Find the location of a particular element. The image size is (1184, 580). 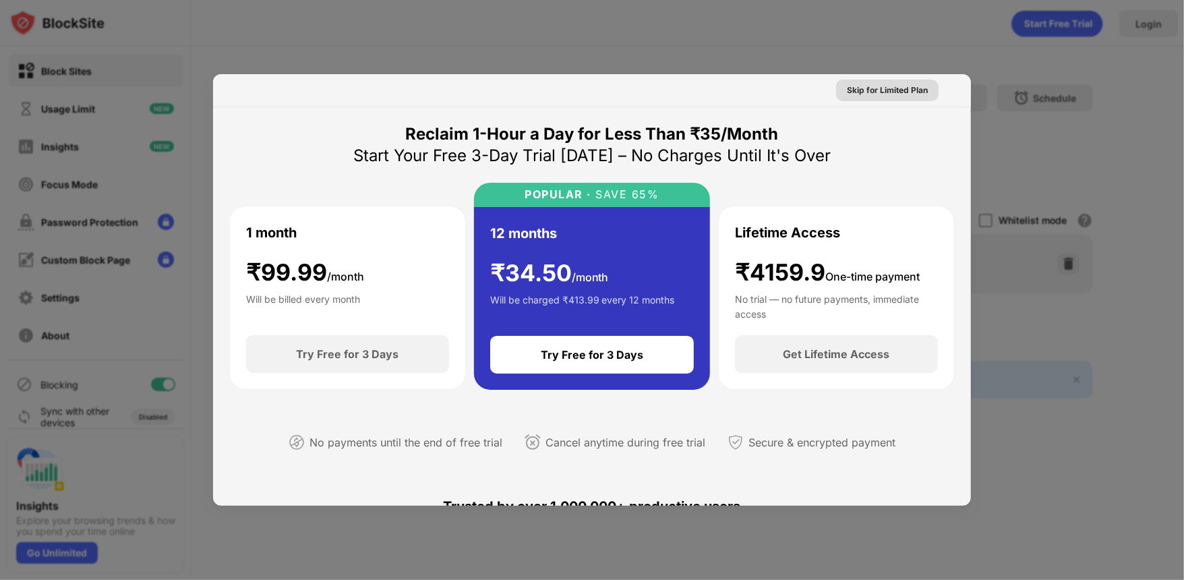

div: No trial — no future payments, immediate access is located at coordinates (836, 306).